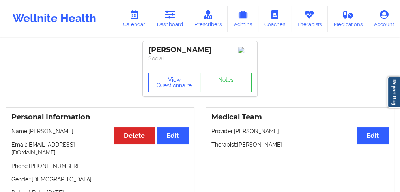 This screenshot has width=400, height=192. Describe the element at coordinates (134, 19) in the screenshot. I see `a: Calendar` at that location.